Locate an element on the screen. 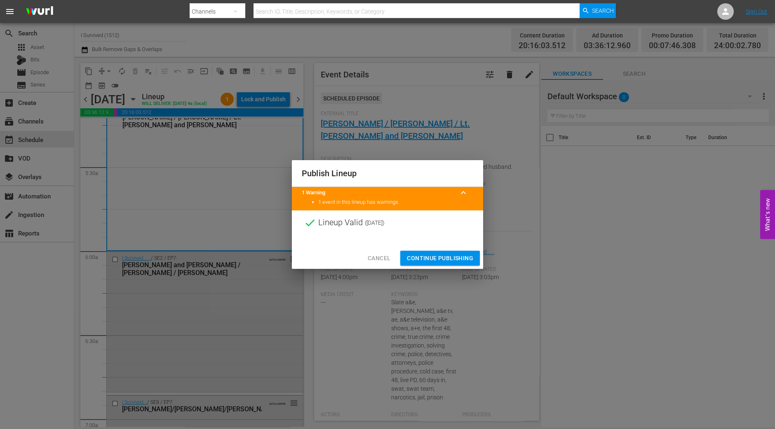 Image resolution: width=775 pixels, height=429 pixels. button: keyboard_arrow_up is located at coordinates (463, 193).